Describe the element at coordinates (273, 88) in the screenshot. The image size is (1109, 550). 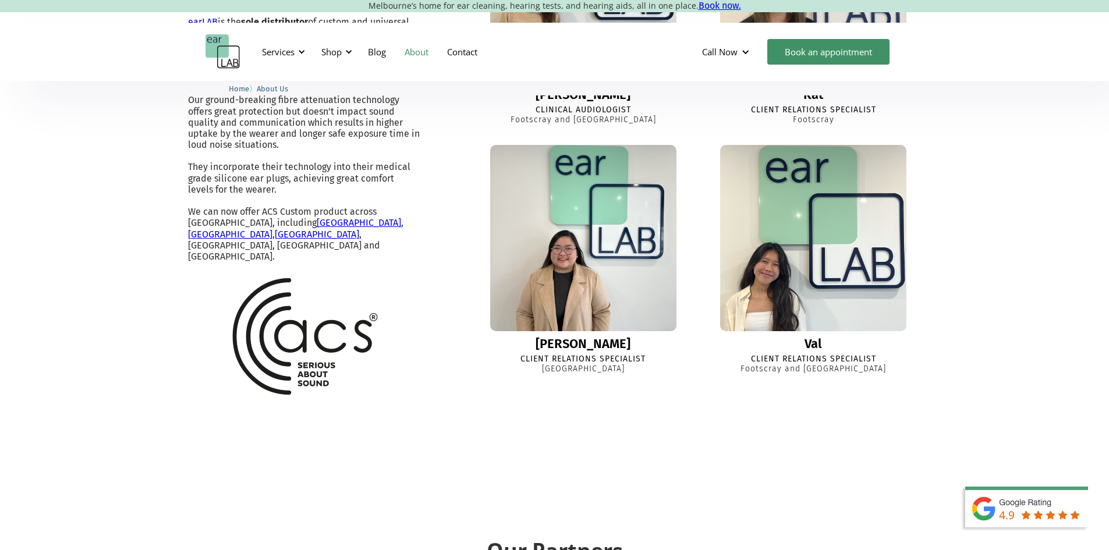
I see `a: About Us` at that location.